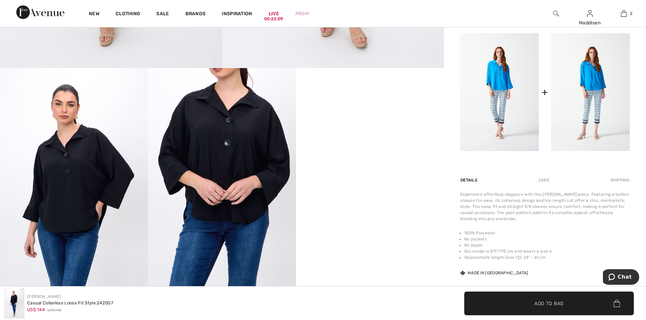 This screenshot has height=320, width=646. Describe the element at coordinates (589, 13) in the screenshot. I see `a: Sign In` at that location.